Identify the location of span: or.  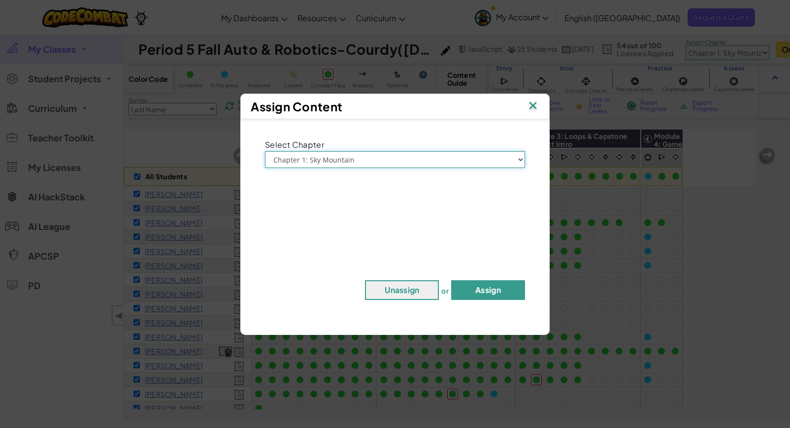
(445, 290).